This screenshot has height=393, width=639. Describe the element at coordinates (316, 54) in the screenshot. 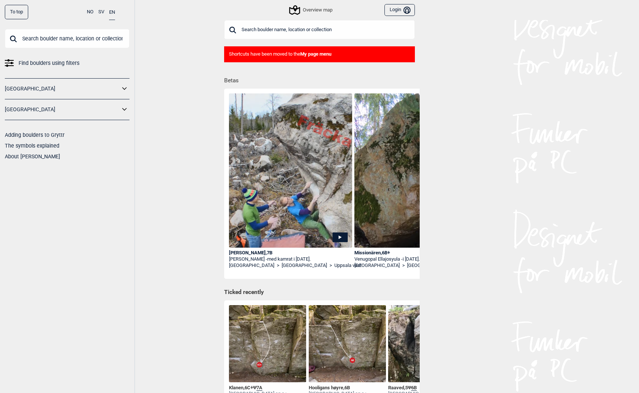

I see `b: My page menu` at that location.